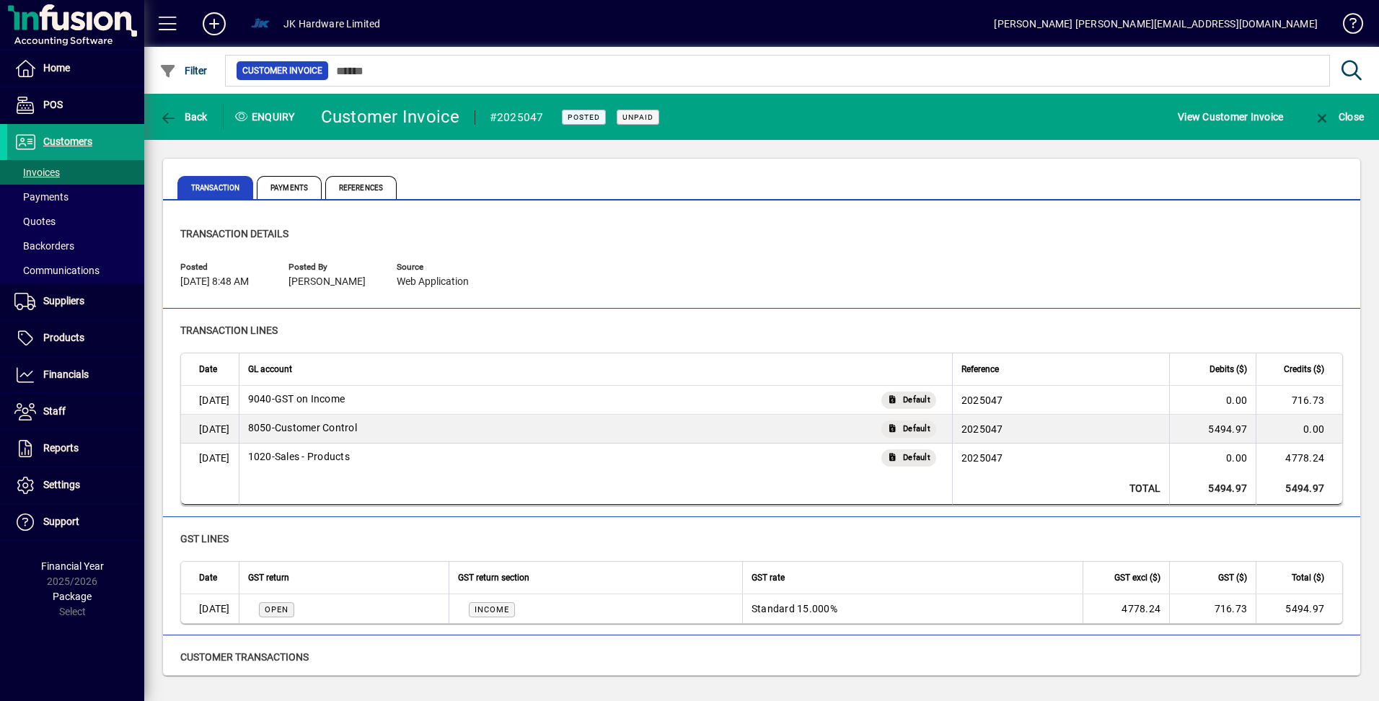  What do you see at coordinates (44, 246) in the screenshot?
I see `span: Backorders` at bounding box center [44, 246].